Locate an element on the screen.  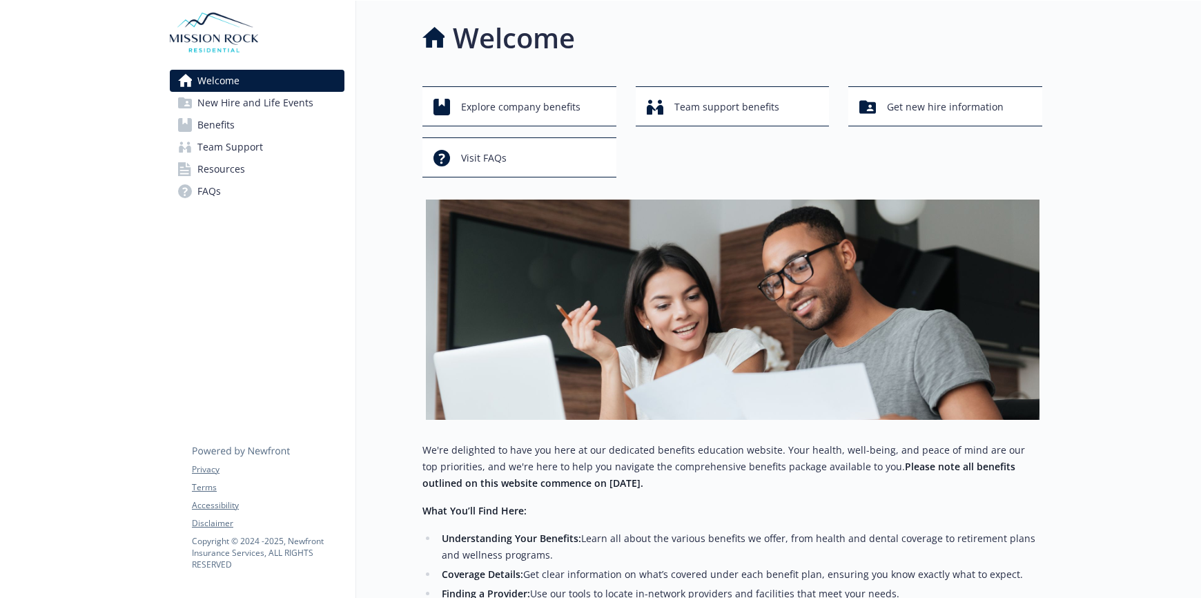
button: Explore company benefits is located at coordinates (519, 106).